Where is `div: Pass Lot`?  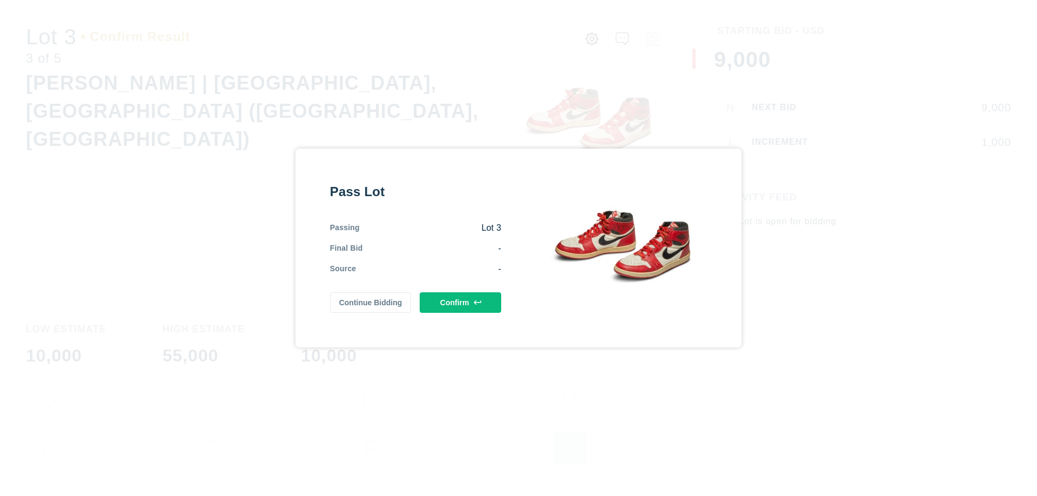 div: Pass Lot is located at coordinates (415, 192).